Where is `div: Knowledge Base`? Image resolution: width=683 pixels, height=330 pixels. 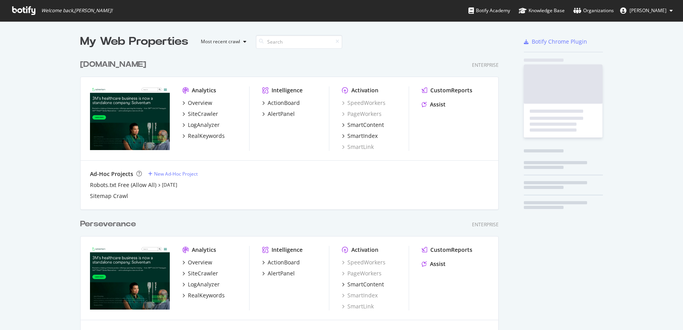
div: Knowledge Base is located at coordinates (541, 11).